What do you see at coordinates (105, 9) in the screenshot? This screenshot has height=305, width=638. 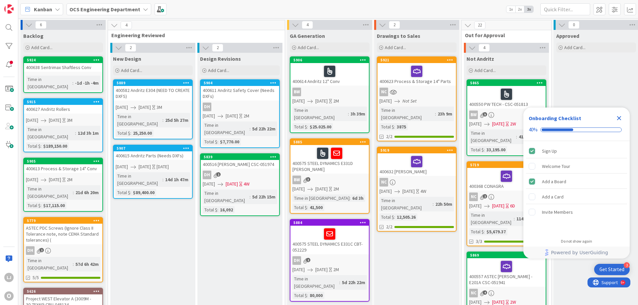 I see `b: OCS Engineering Department` at bounding box center [105, 9].